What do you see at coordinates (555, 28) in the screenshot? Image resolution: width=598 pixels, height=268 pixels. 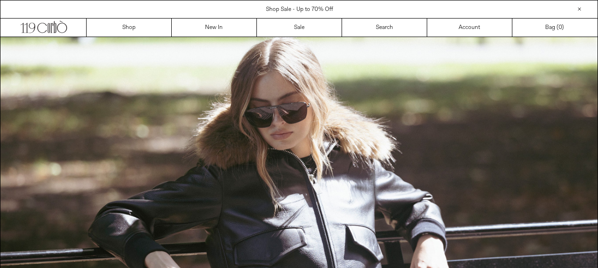 I see `a: Bag ()` at bounding box center [555, 28].